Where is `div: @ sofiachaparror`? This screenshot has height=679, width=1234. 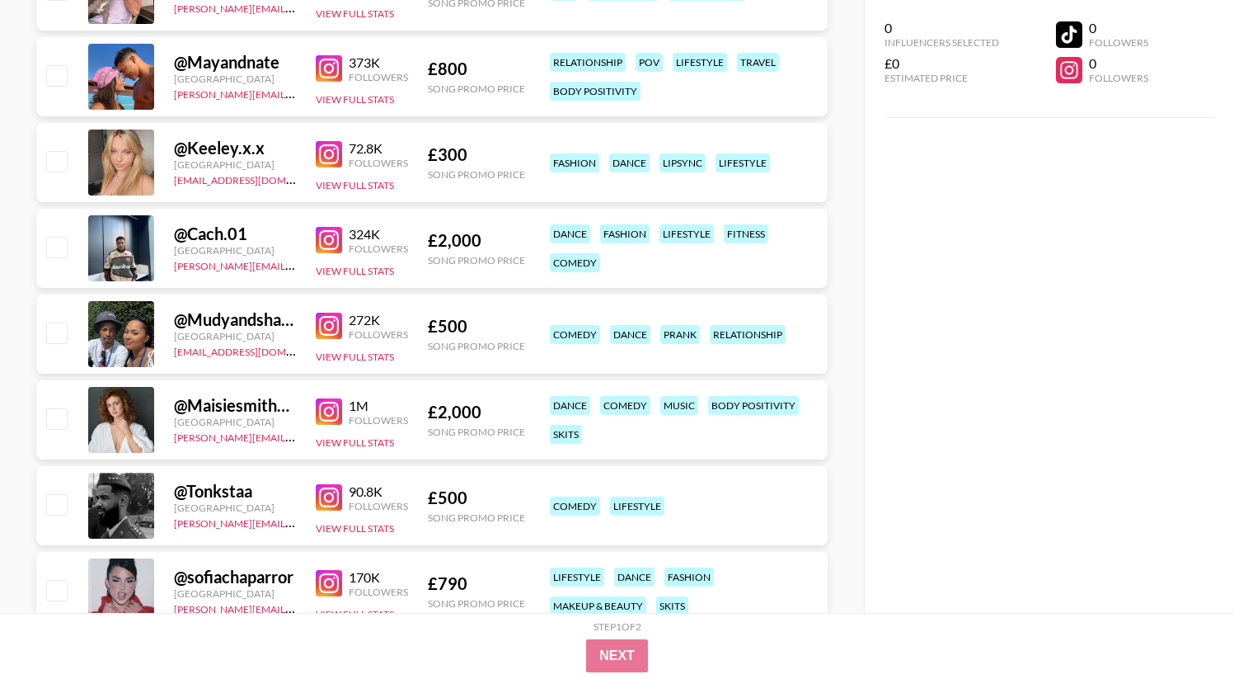
div: @ sofiachaparror is located at coordinates (235, 576).